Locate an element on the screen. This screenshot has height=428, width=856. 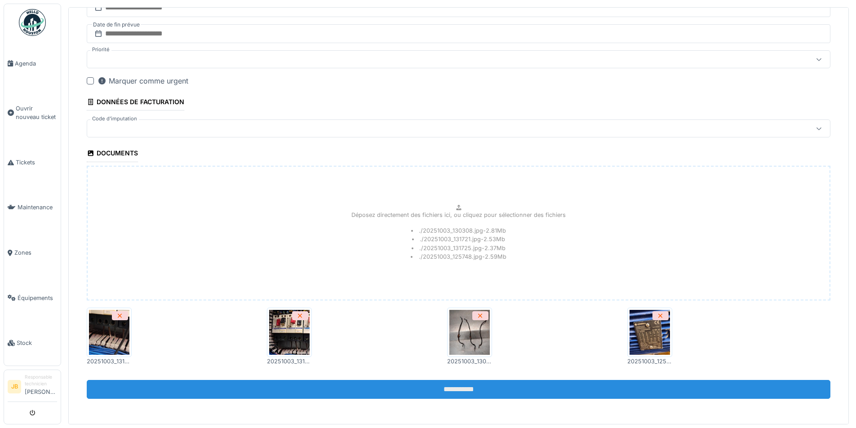
label: Priorité is located at coordinates (101, 49).